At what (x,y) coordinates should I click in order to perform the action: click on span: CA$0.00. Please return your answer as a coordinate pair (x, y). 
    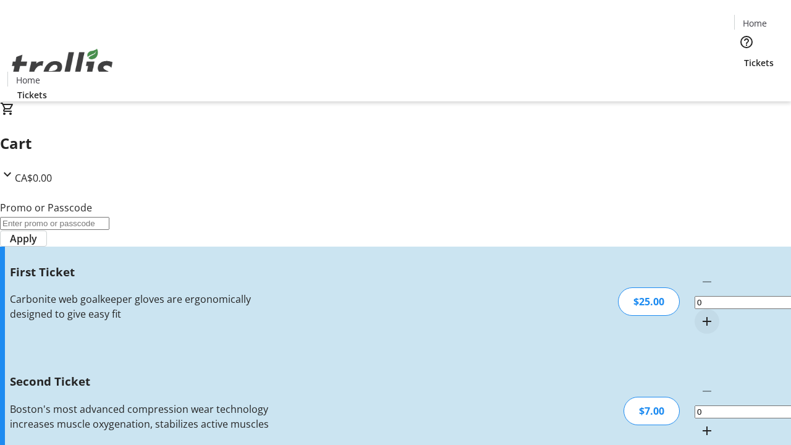
    Looking at the image, I should click on (33, 178).